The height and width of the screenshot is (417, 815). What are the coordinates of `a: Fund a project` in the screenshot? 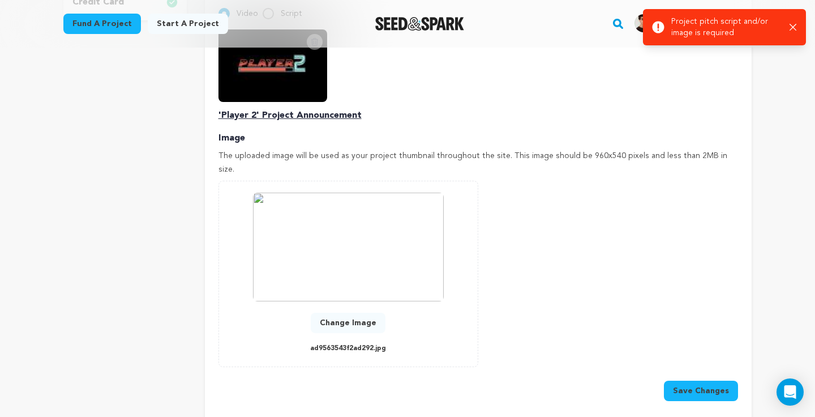 It's located at (102, 24).